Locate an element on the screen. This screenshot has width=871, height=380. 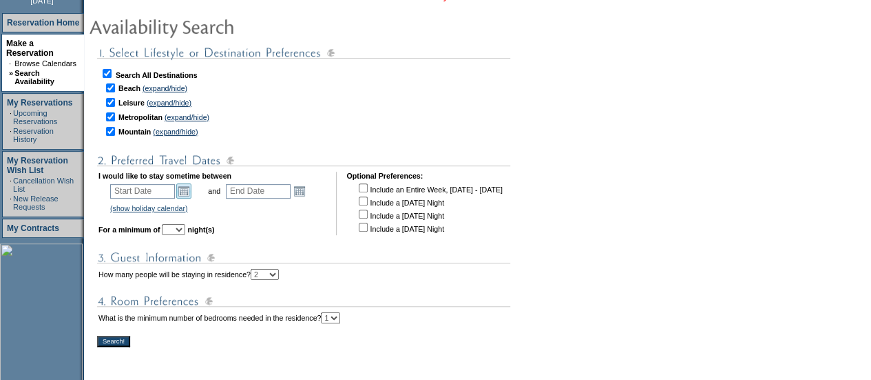
b: Leisure is located at coordinates (132, 103).